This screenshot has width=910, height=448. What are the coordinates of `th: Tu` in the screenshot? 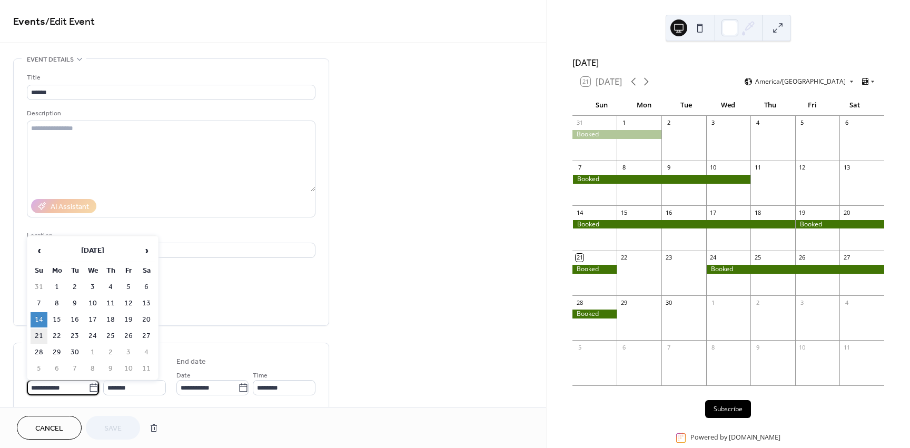 It's located at (75, 271).